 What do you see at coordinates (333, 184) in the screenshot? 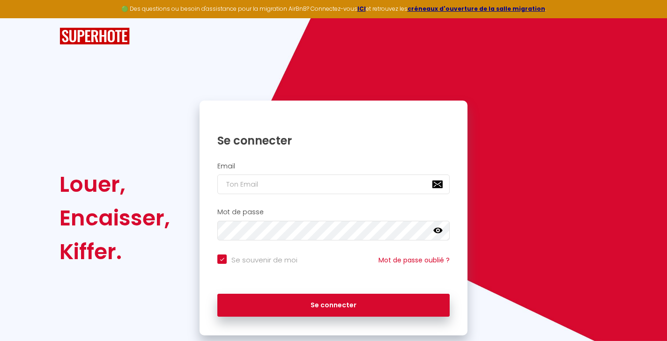
I see `input: Ton Email` at bounding box center [333, 184].